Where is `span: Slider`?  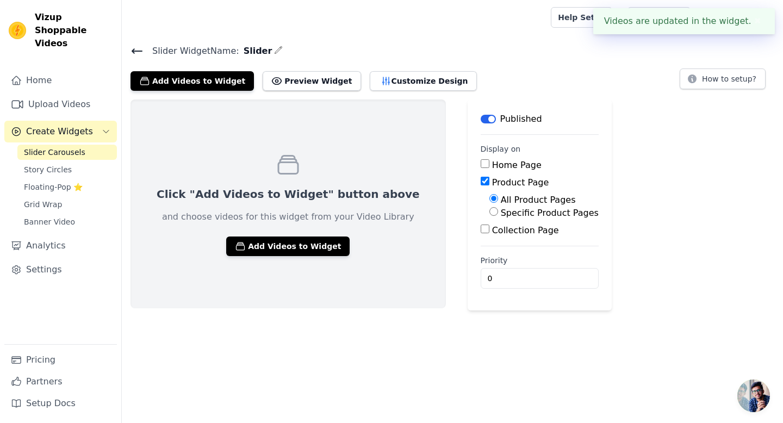
span: Slider is located at coordinates (255, 51).